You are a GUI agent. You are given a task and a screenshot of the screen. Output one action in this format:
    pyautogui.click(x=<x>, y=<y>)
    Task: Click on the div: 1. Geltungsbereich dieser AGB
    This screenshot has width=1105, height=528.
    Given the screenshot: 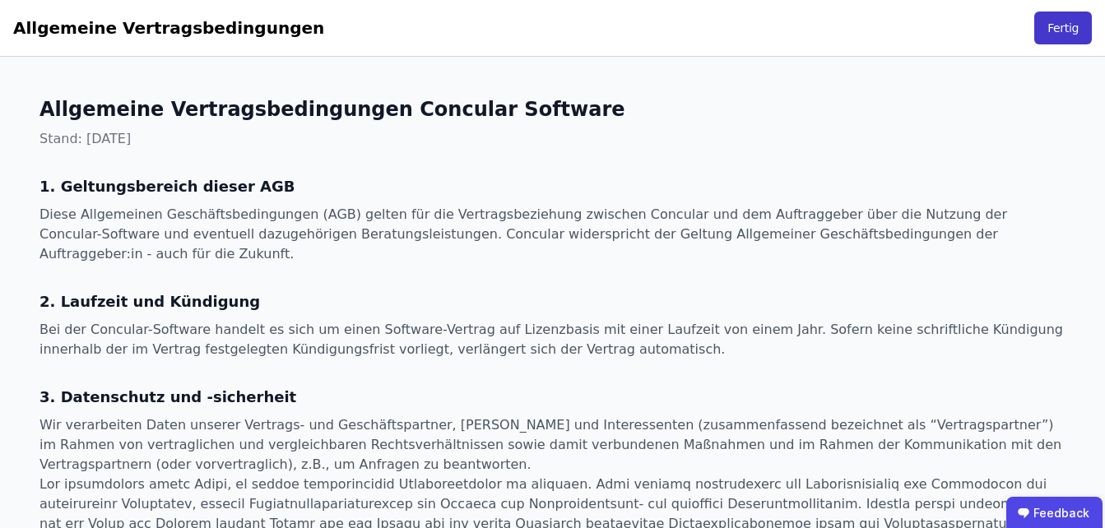 What is the action you would take?
    pyautogui.click(x=552, y=190)
    